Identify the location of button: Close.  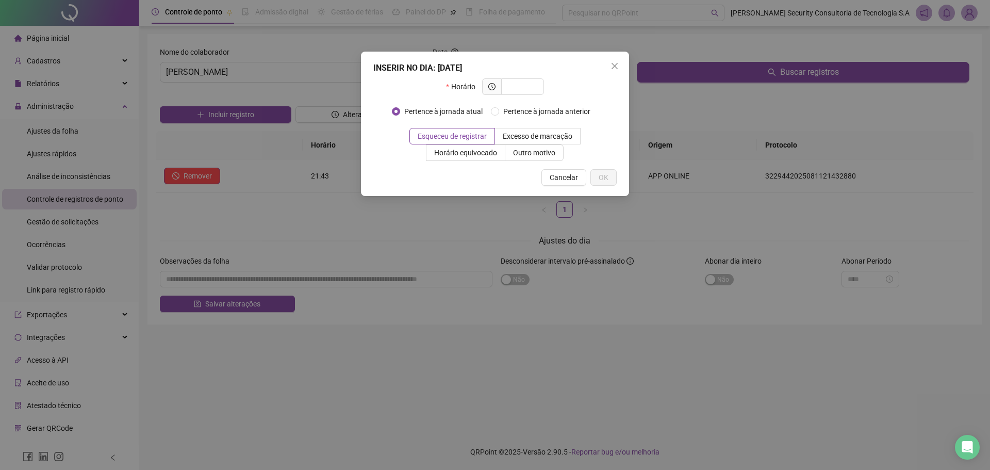
(615, 66).